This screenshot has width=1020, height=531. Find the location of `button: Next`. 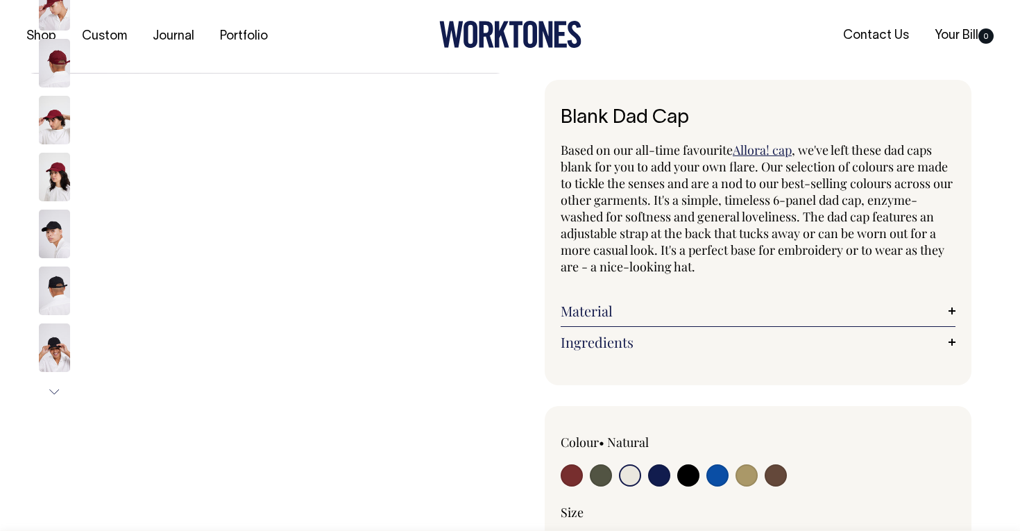

button: Next is located at coordinates (54, 391).